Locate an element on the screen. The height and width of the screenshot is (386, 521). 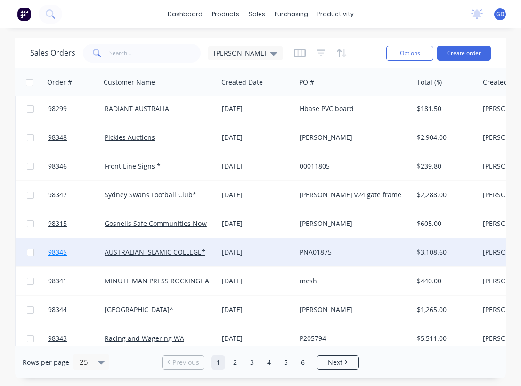
span: 98299 is located at coordinates (57, 109).